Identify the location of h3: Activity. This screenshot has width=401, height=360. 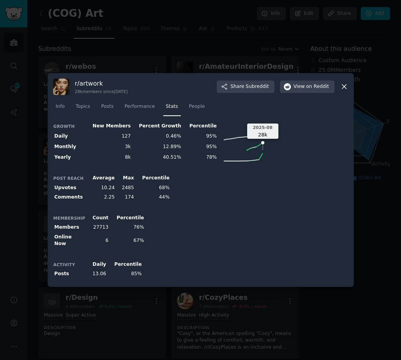
(70, 265).